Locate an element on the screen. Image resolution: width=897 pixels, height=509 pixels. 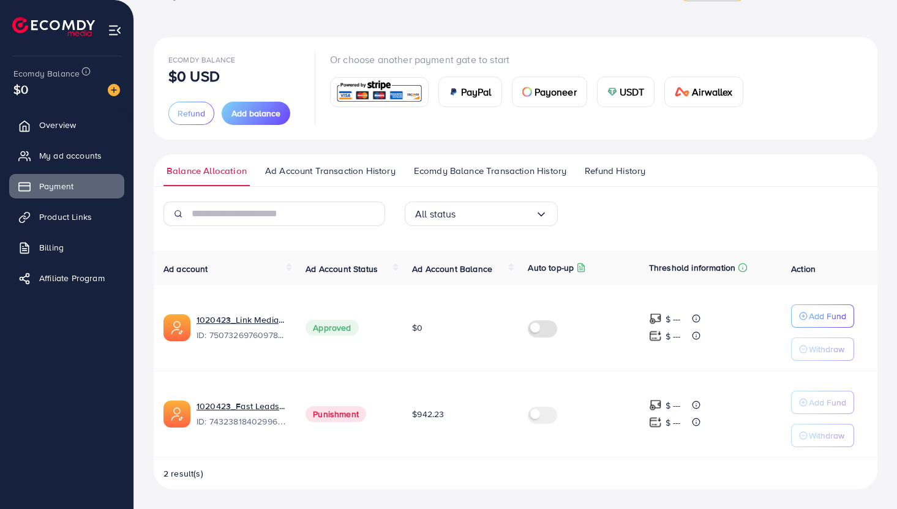
button: Refund is located at coordinates (191, 113).